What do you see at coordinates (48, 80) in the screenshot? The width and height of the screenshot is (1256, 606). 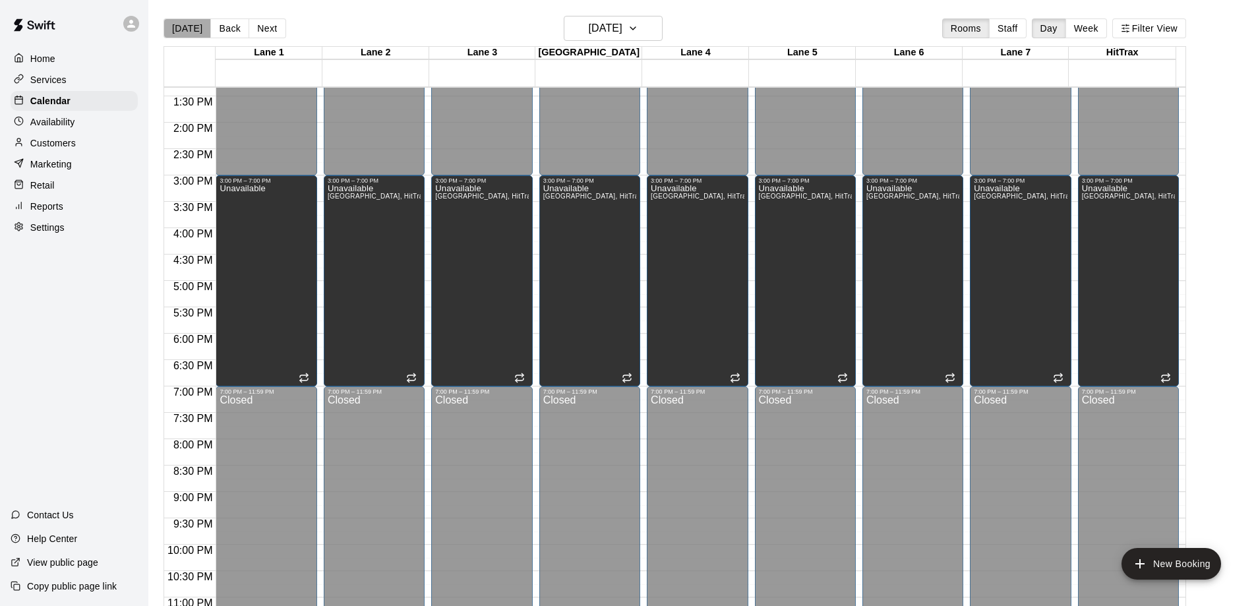 I see `p: Services` at bounding box center [48, 80].